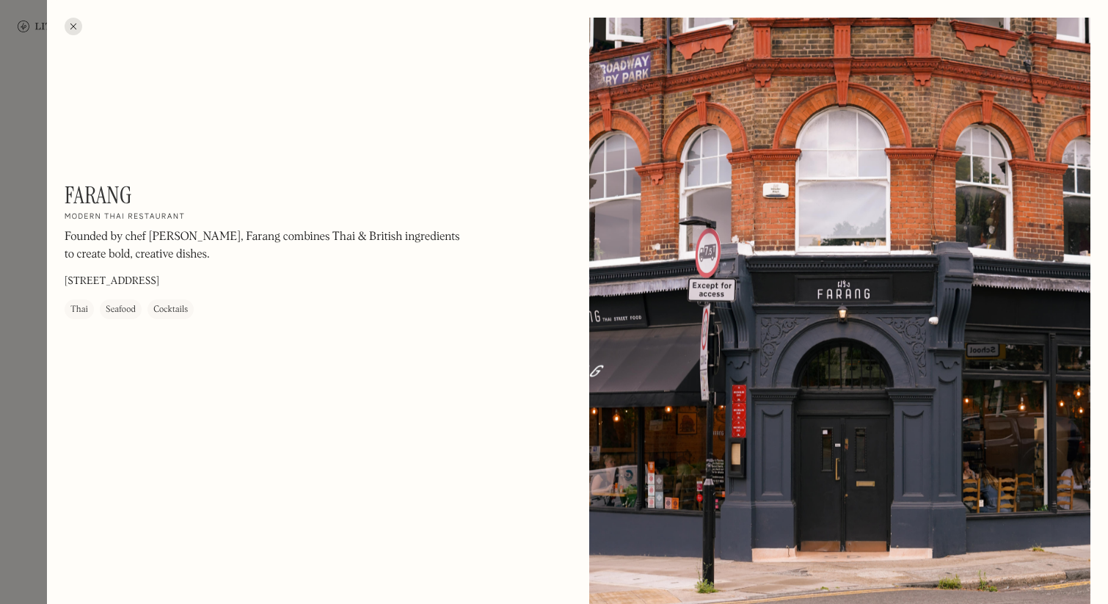 This screenshot has height=604, width=1108. What do you see at coordinates (125, 217) in the screenshot?
I see `h2: Modern Thai restaurant` at bounding box center [125, 217].